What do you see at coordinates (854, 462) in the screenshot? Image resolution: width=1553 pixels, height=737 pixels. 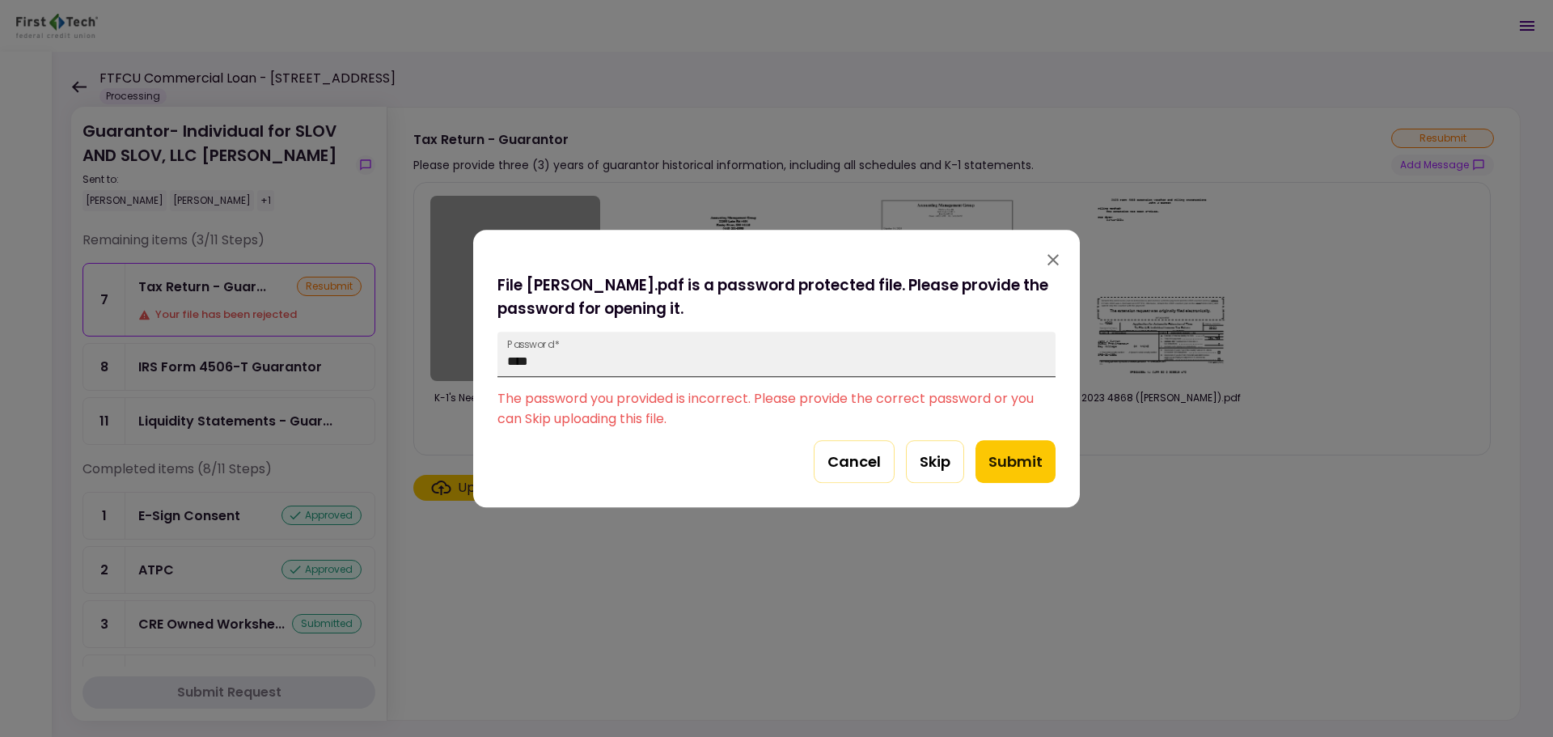 I see `button: Cancel` at bounding box center [854, 462].